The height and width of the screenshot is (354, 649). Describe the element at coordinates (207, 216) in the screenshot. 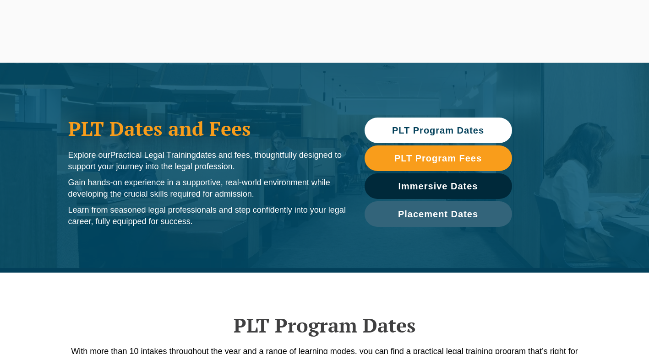

I see `p: Learn from seasoned legal professionals and step confidently into your legal career, fully equipp...` at that location.